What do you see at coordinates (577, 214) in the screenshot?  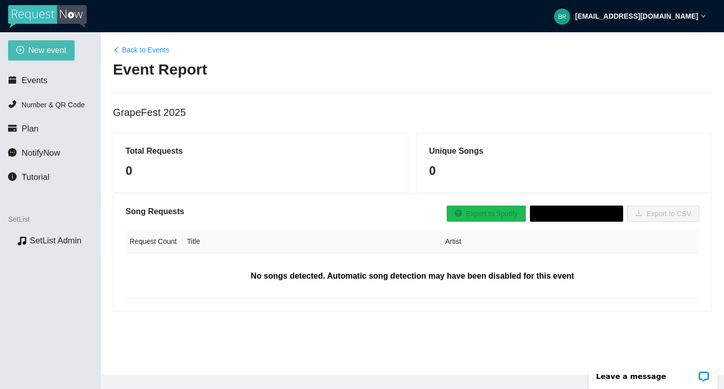 I see `button: Export to Tidal (Beta)` at bounding box center [577, 214].